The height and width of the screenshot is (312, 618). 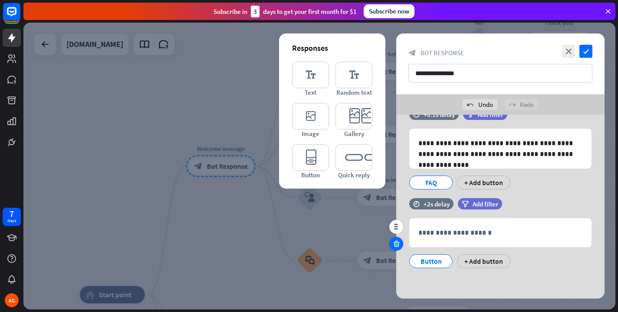 What do you see at coordinates (569, 51) in the screenshot?
I see `i: close` at bounding box center [569, 51].